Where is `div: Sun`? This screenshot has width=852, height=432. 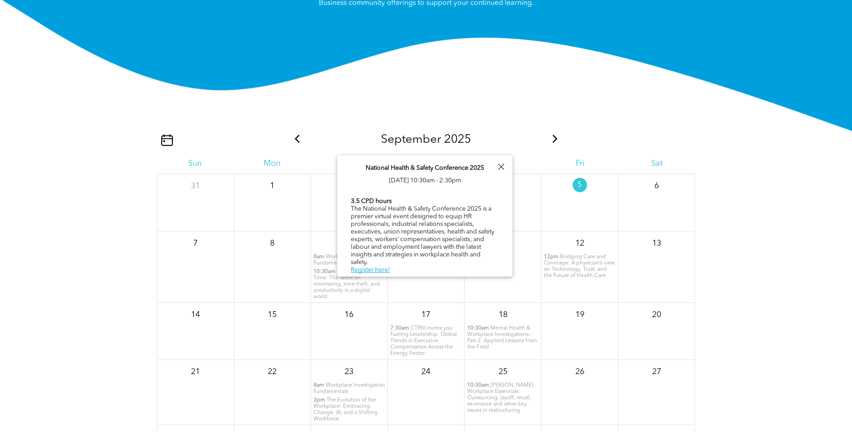
div: Sun is located at coordinates (195, 163).